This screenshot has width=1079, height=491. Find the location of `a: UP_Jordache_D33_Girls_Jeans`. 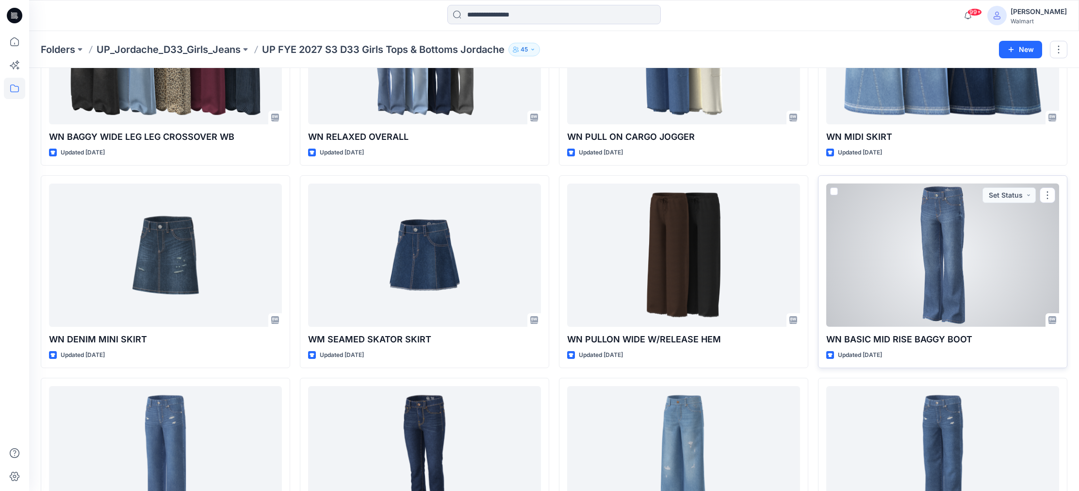

a: UP_Jordache_D33_Girls_Jeans is located at coordinates (168, 49).